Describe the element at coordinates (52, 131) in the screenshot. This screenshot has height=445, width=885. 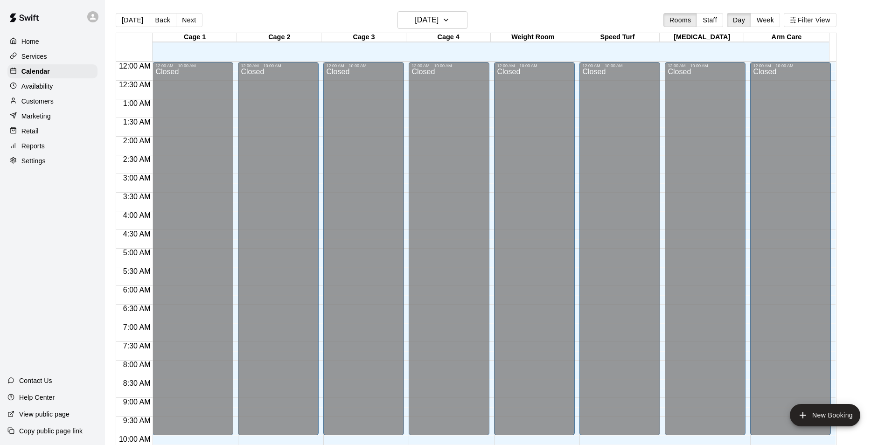
I see `a: Retail` at that location.